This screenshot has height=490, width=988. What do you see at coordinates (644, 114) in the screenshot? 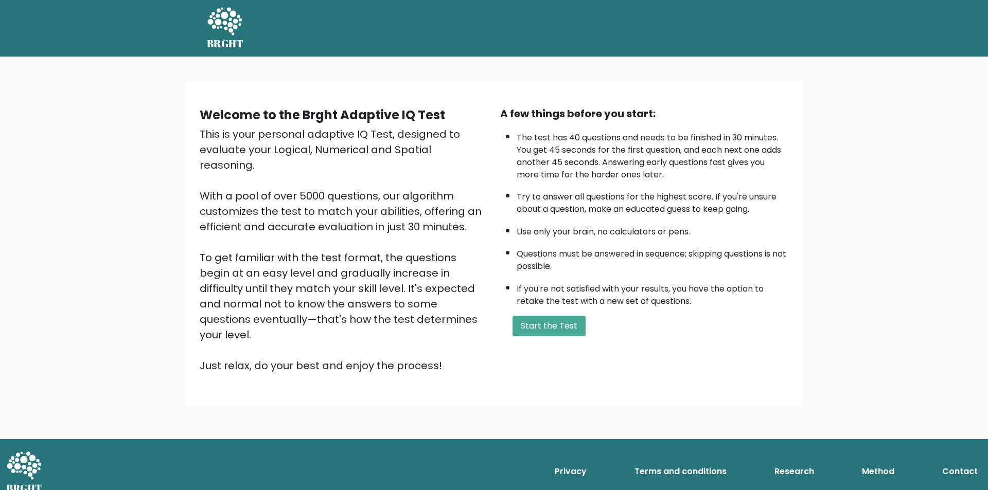
I see `div: A few things before you start:` at bounding box center [644, 114].